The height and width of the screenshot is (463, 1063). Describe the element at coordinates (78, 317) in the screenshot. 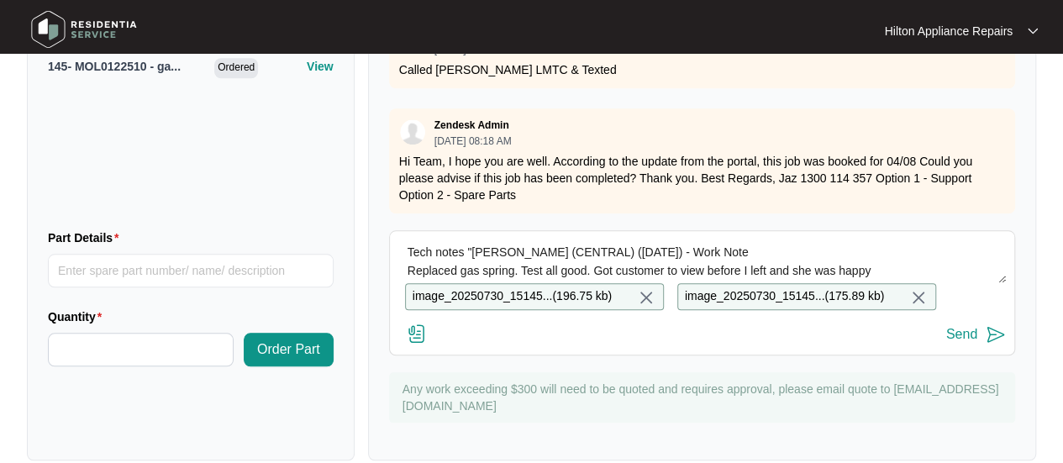

I see `label: Quantity` at that location.